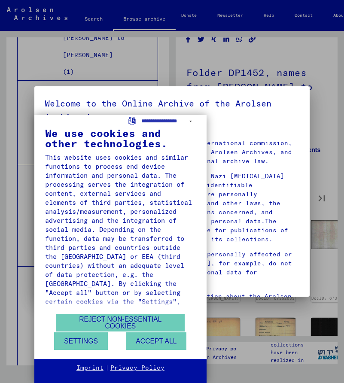  Describe the element at coordinates (156, 341) in the screenshot. I see `button: Accept all` at that location.